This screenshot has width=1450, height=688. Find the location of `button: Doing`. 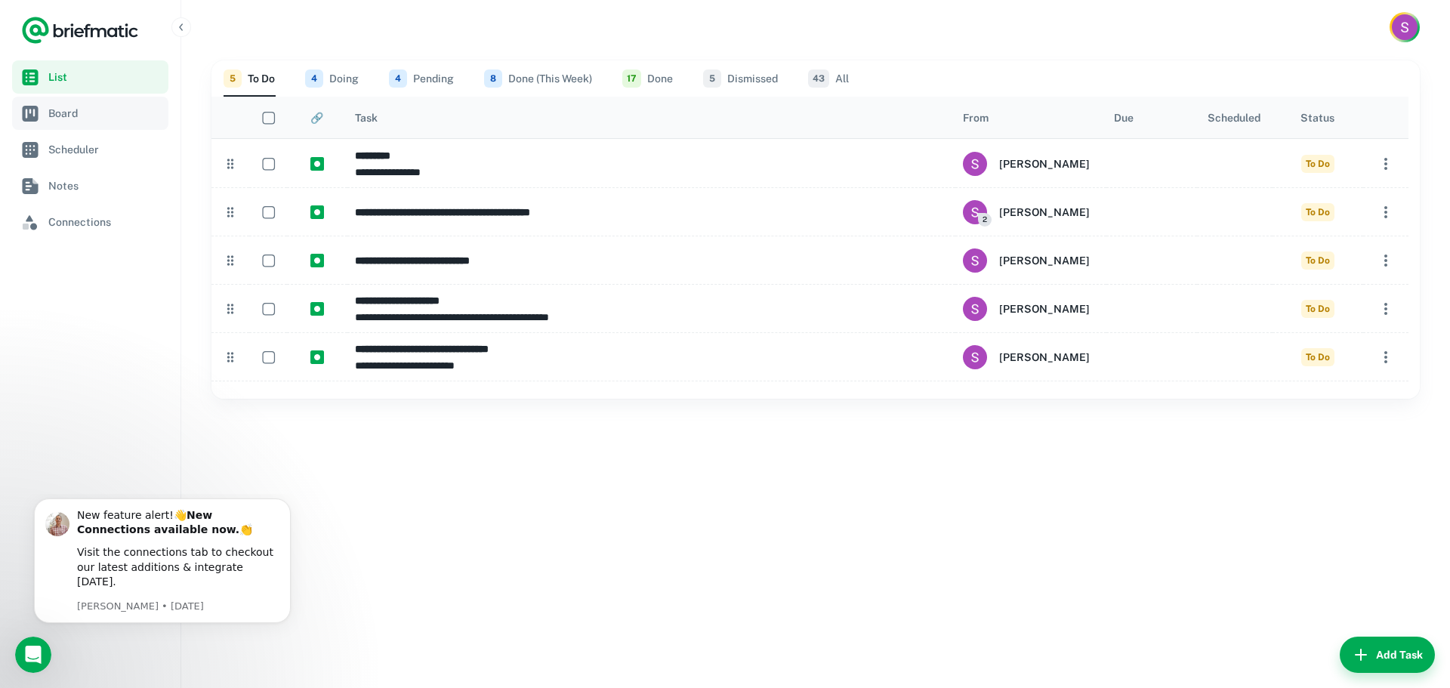

button: Doing is located at coordinates (331, 79).